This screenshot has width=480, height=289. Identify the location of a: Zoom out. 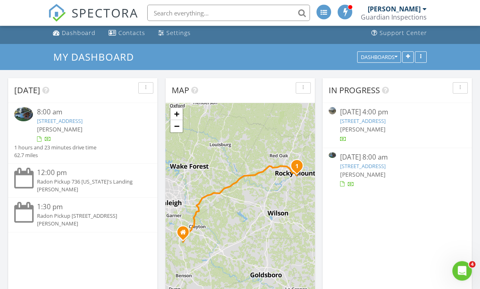
(177, 126).